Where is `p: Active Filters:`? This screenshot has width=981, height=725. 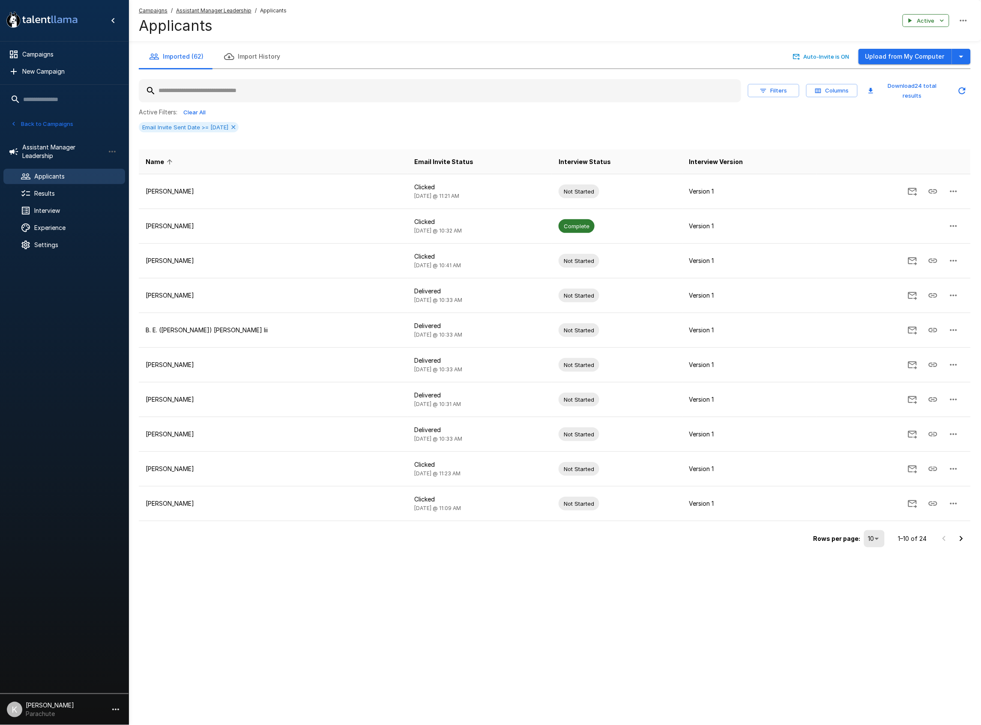
p: Active Filters: is located at coordinates (158, 112).